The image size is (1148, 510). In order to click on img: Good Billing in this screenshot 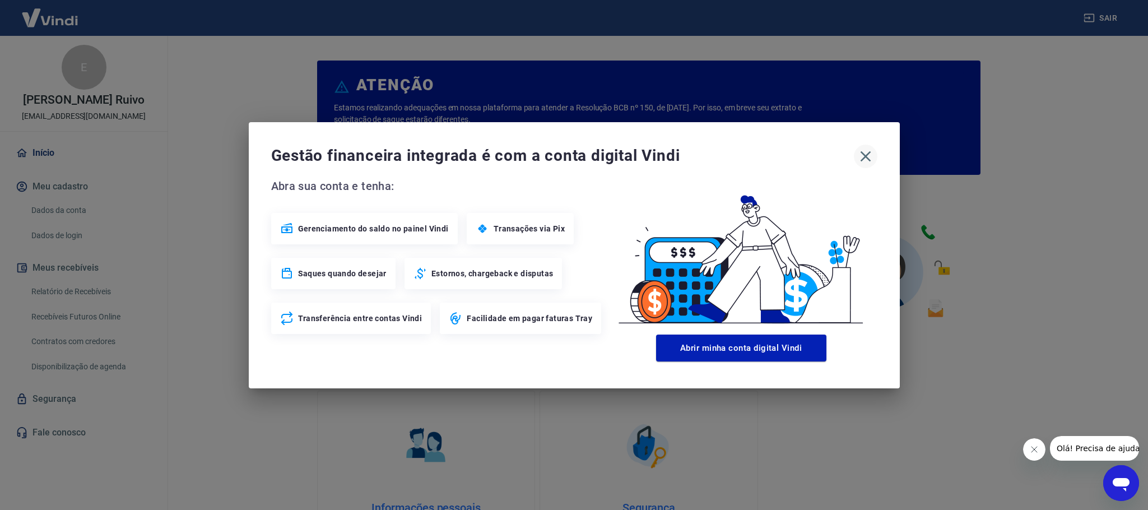, I will do `click(741, 253)`.